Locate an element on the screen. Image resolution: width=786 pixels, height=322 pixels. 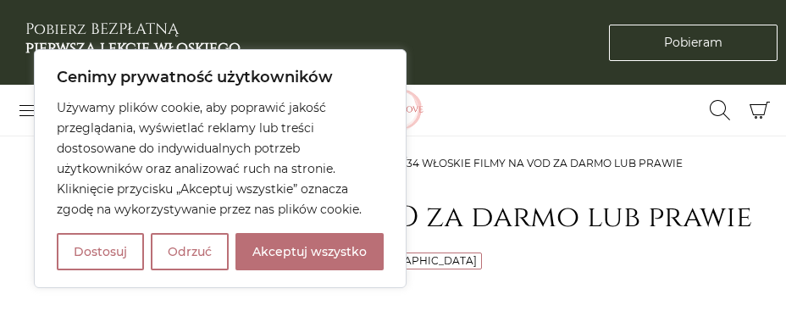
button: Koszyk is located at coordinates (759, 110).